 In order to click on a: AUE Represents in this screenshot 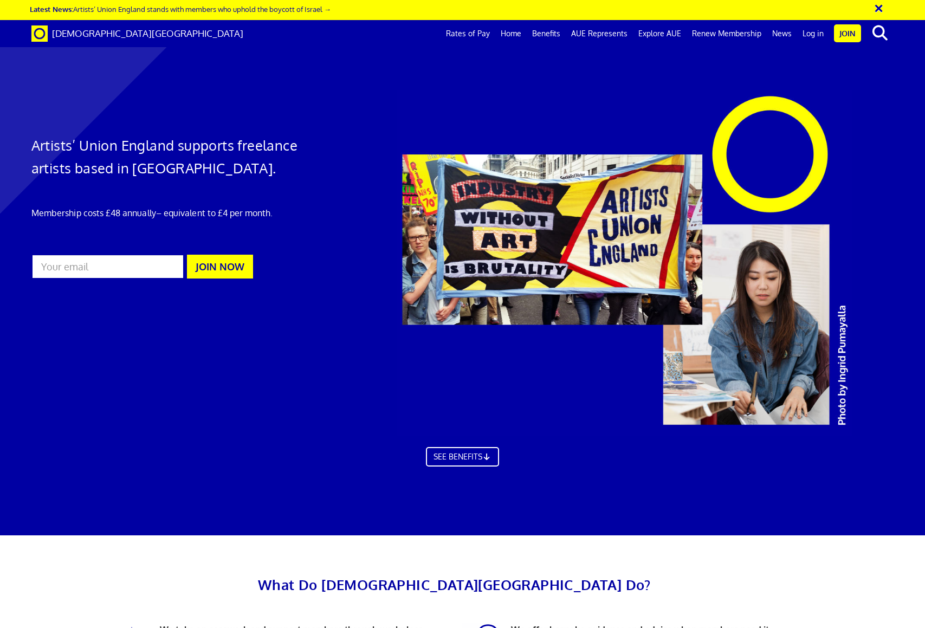, I will do `click(599, 34)`.